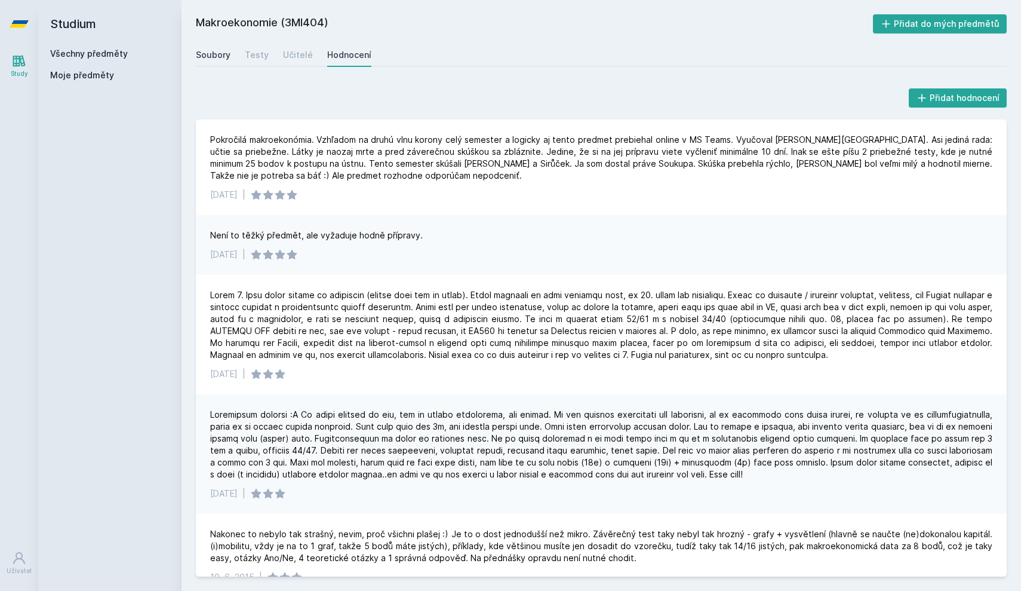 The width and height of the screenshot is (1021, 591). I want to click on span: Moje předměty, so click(82, 75).